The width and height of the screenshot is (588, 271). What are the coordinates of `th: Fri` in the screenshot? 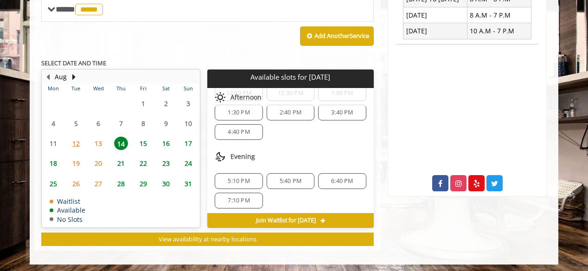 It's located at (143, 89).